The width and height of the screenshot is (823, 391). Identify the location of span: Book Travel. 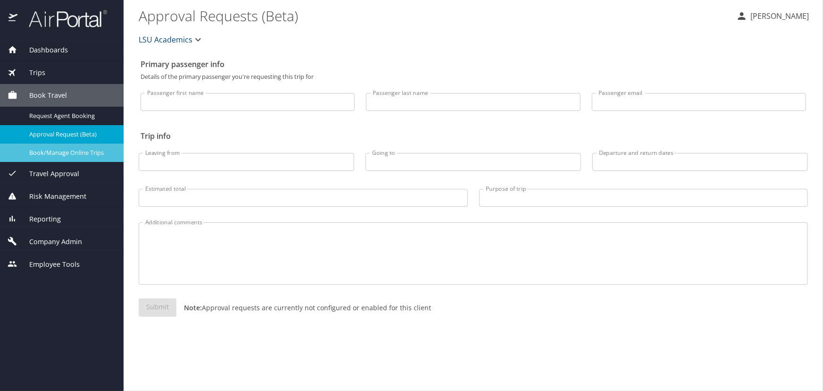
(42, 95).